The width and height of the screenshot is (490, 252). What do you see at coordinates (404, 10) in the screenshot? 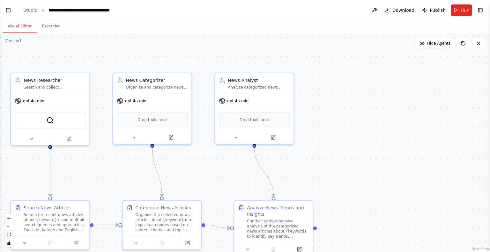
I see `span: Download` at bounding box center [404, 10].